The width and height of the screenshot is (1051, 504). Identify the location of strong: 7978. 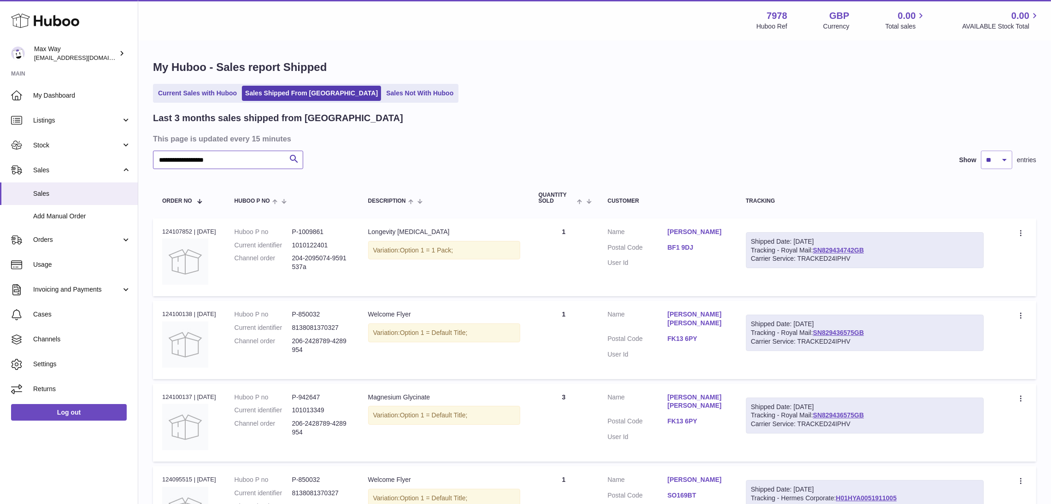
(777, 16).